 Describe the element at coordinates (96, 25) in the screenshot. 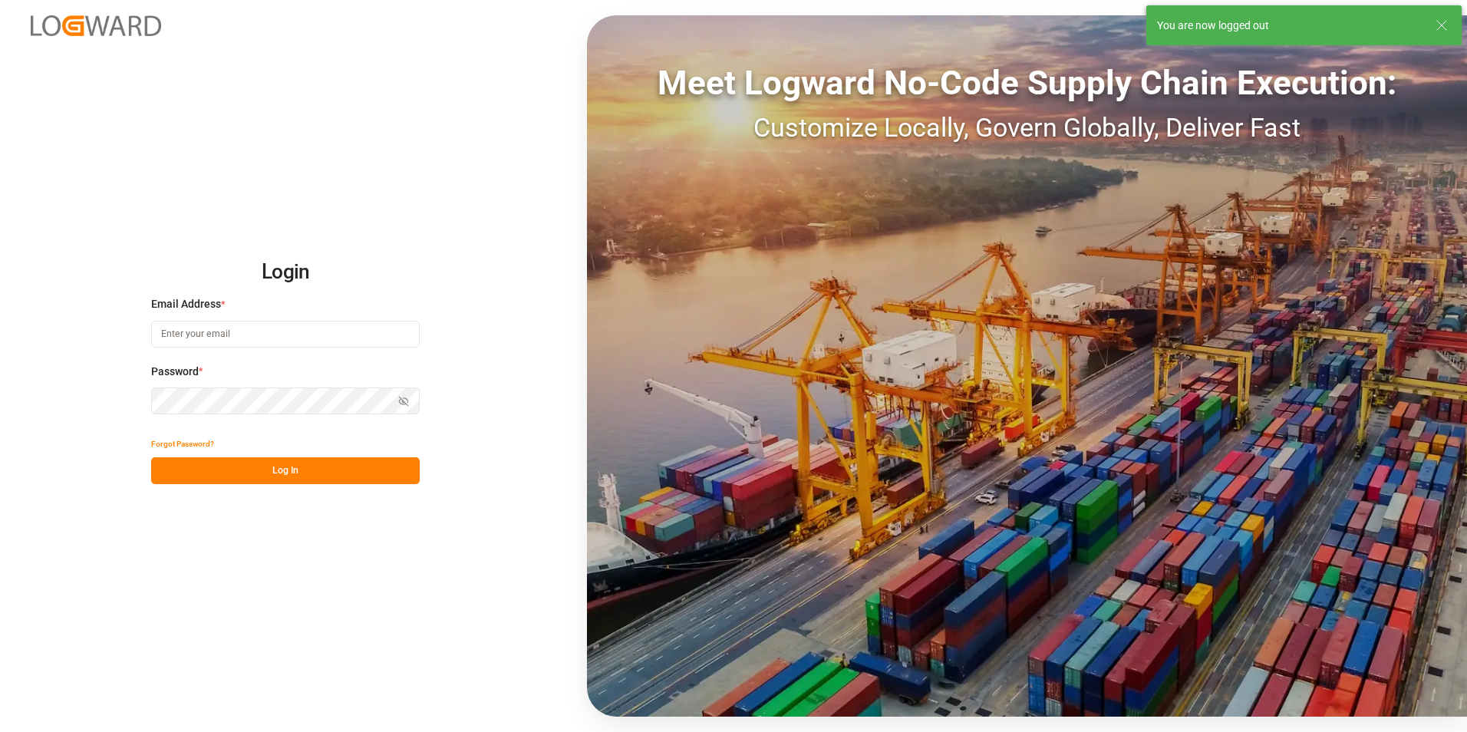

I see `img: Logward_new_orange.png` at that location.